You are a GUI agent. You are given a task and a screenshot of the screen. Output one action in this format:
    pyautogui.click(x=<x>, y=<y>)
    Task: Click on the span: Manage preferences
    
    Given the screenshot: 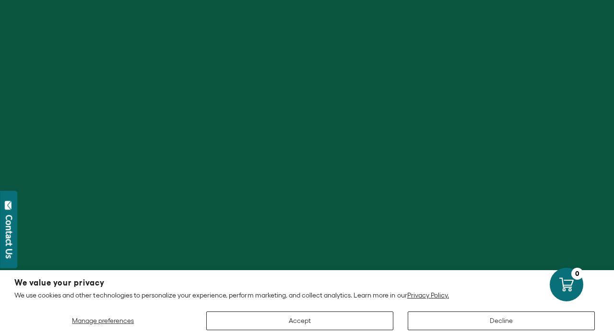 What is the action you would take?
    pyautogui.click(x=103, y=320)
    